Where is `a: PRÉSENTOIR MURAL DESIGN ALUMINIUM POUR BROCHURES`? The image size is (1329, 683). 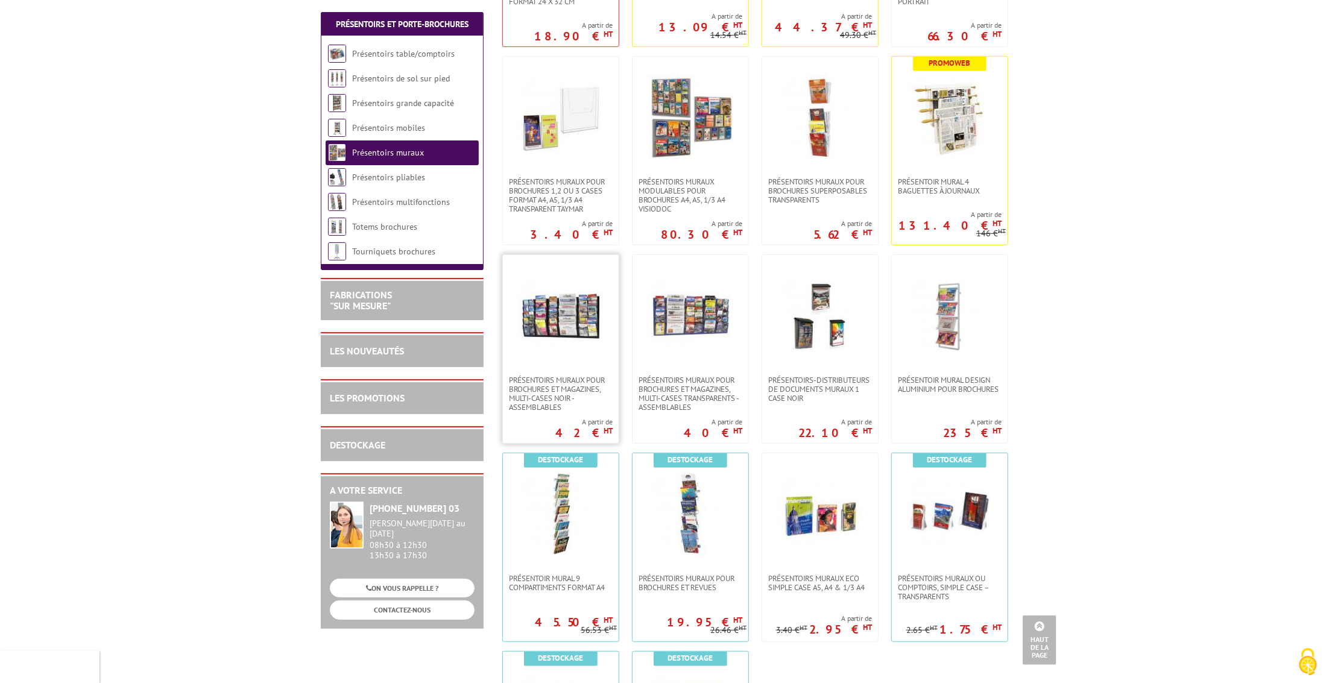
a: PRÉSENTOIR MURAL DESIGN ALUMINIUM POUR BROCHURES is located at coordinates (950, 385).